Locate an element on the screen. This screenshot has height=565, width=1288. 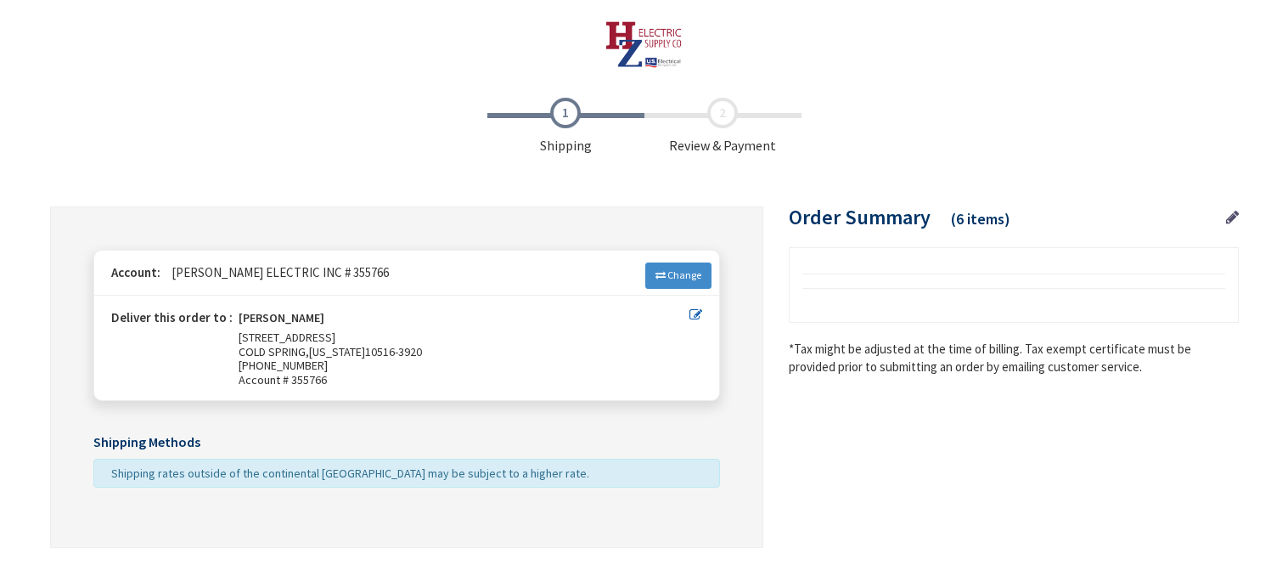
h5: Shipping Methods is located at coordinates (407, 442).